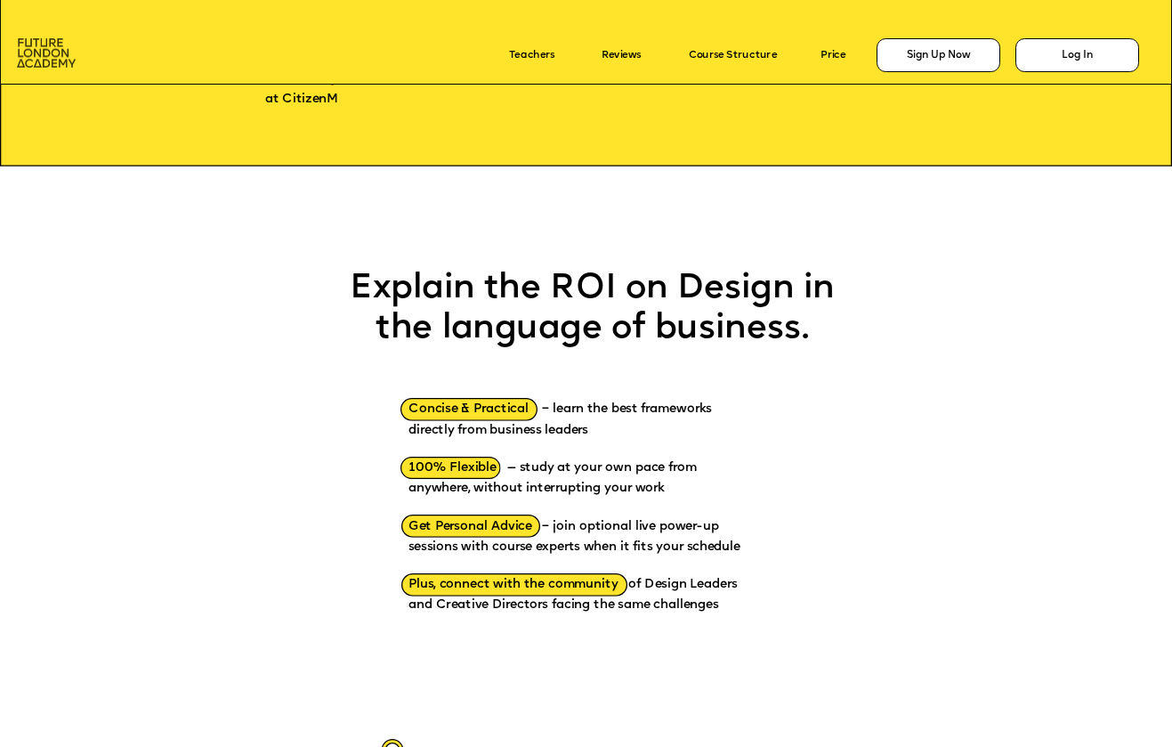  I want to click on span: Concise & Practical – learn the best frameworks directly from business leaders, so click(561, 420).